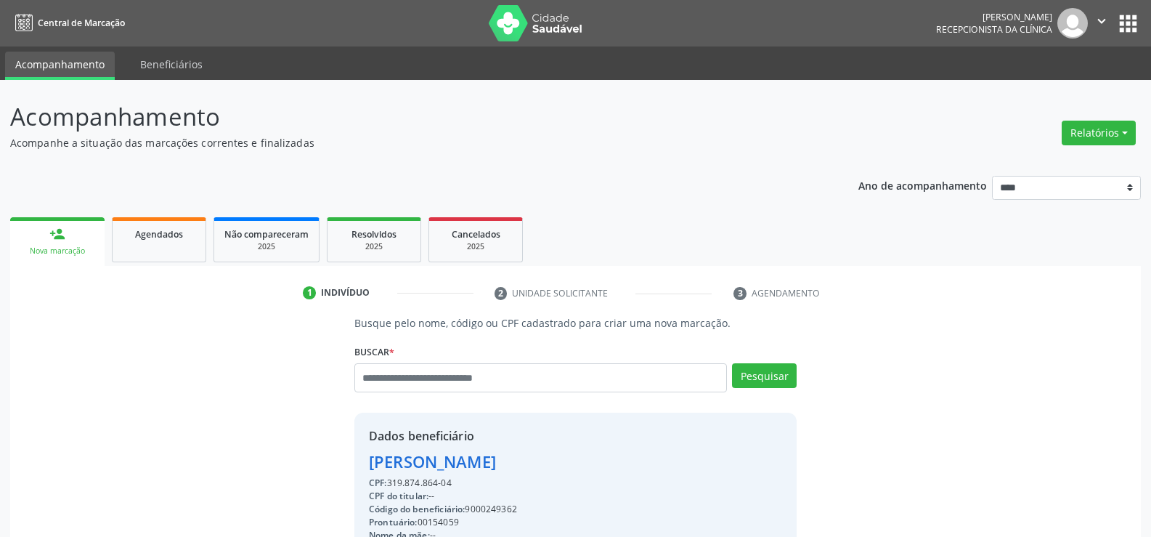 The image size is (1151, 537). What do you see at coordinates (575, 323) in the screenshot?
I see `p: Busque pelo nome, código ou CPF cadastrado para criar uma nova marcação.` at bounding box center [575, 323].